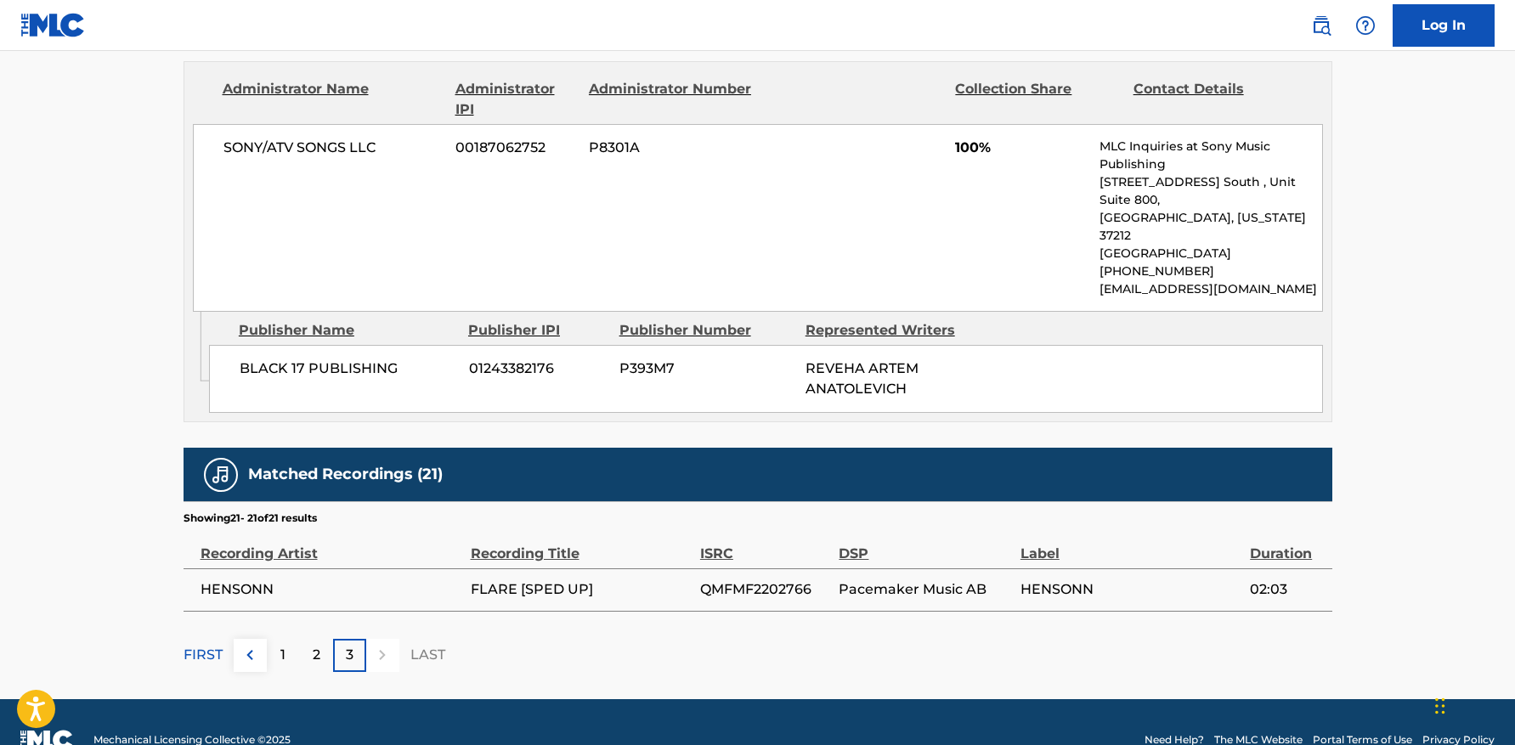  Describe the element at coordinates (316, 655) in the screenshot. I see `p: 2` at that location.